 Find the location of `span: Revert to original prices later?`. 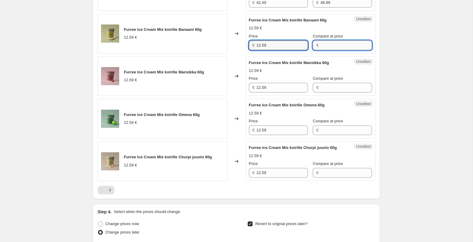

span: Revert to original prices later? is located at coordinates (281, 224).